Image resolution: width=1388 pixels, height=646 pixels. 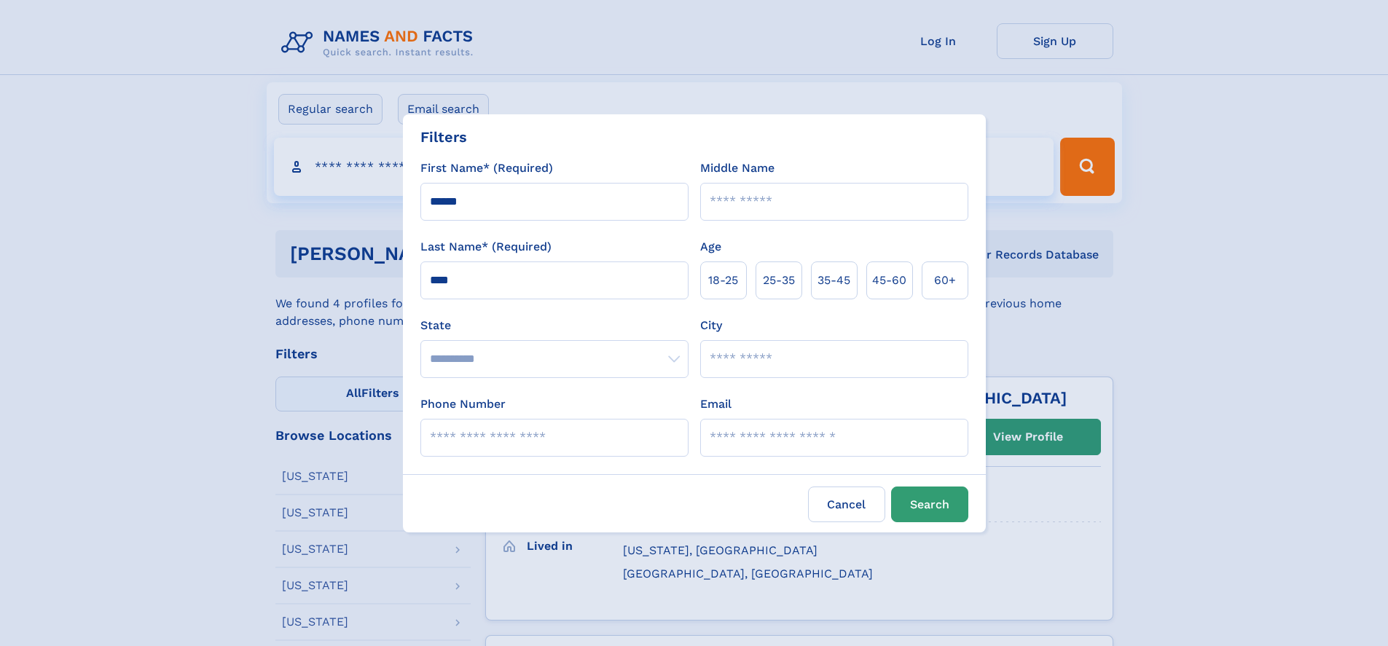 What do you see at coordinates (889, 280) in the screenshot?
I see `span: 45‑60` at bounding box center [889, 280].